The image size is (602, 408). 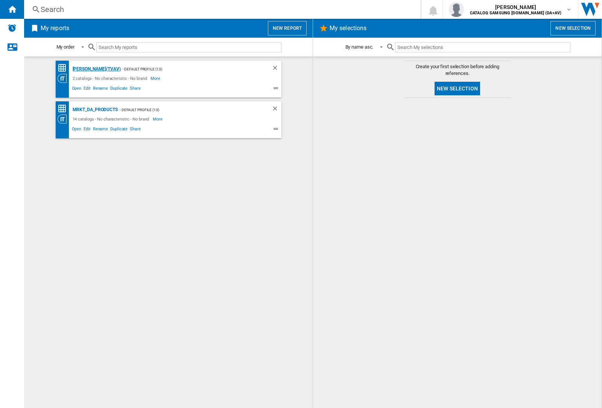 What do you see at coordinates (112, 119) in the screenshot?
I see `div: 14 catalogs - No characteristic - No brand` at bounding box center [112, 119].